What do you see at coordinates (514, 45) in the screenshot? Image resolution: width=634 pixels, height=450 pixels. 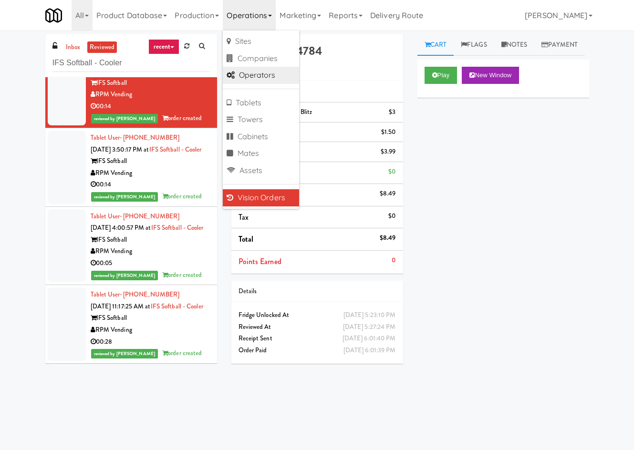 I see `a: Notes` at bounding box center [514, 45].